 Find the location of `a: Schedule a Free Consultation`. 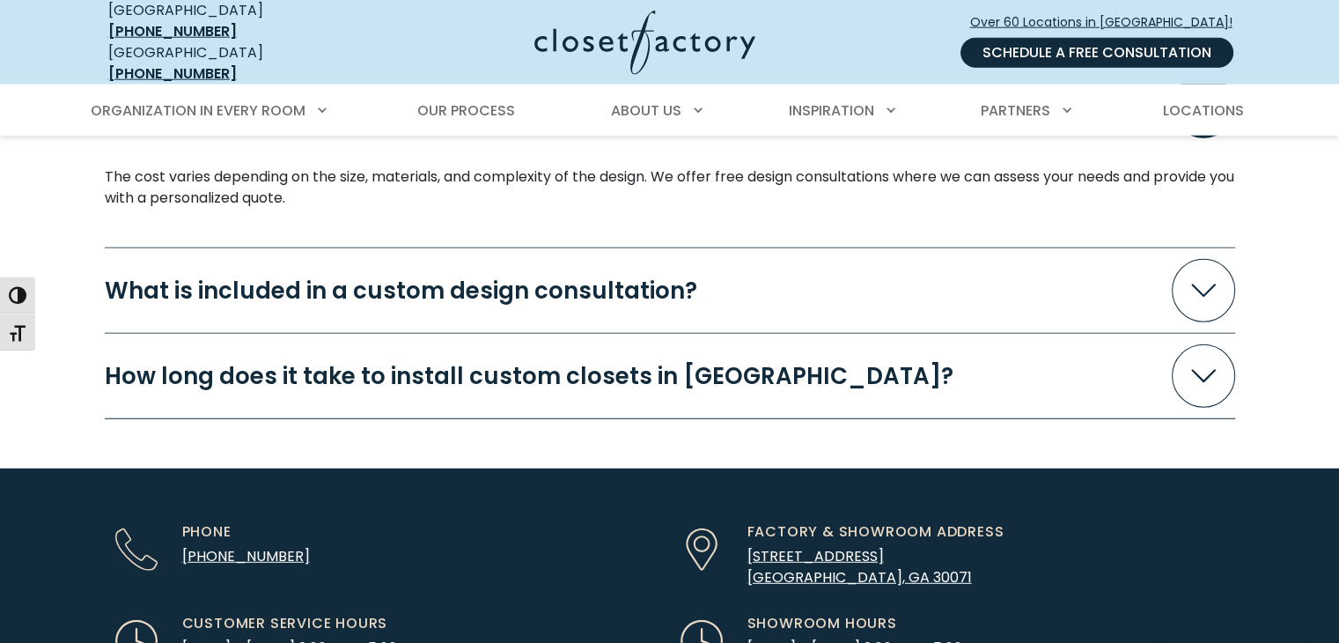

a: Schedule a Free Consultation is located at coordinates (1097, 53).